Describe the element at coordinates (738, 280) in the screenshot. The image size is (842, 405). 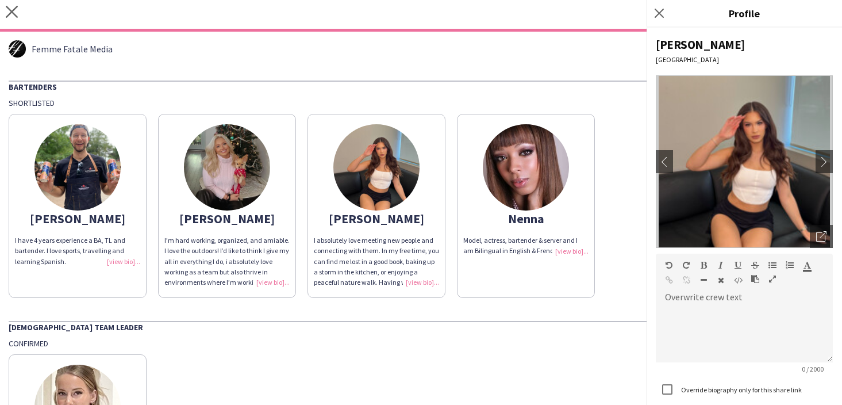
I see `button: HTML Code` at that location.